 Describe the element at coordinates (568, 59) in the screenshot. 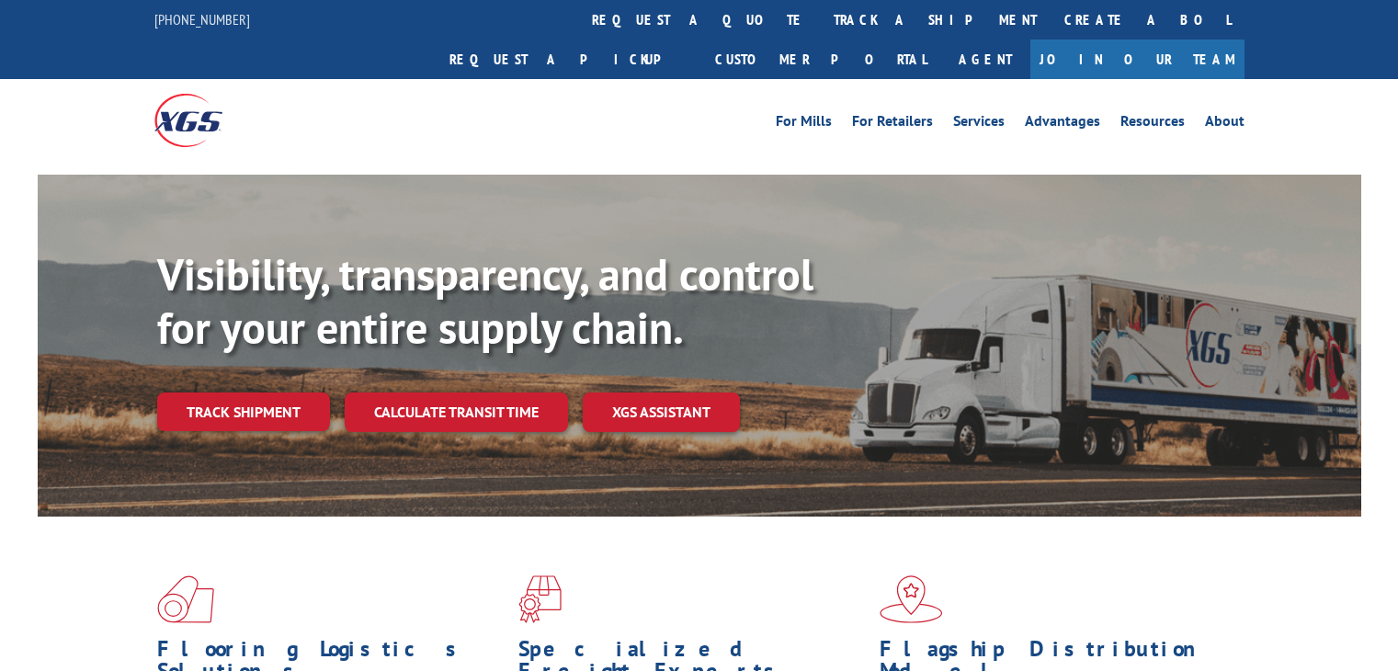

I see `a: Request a pickup` at that location.